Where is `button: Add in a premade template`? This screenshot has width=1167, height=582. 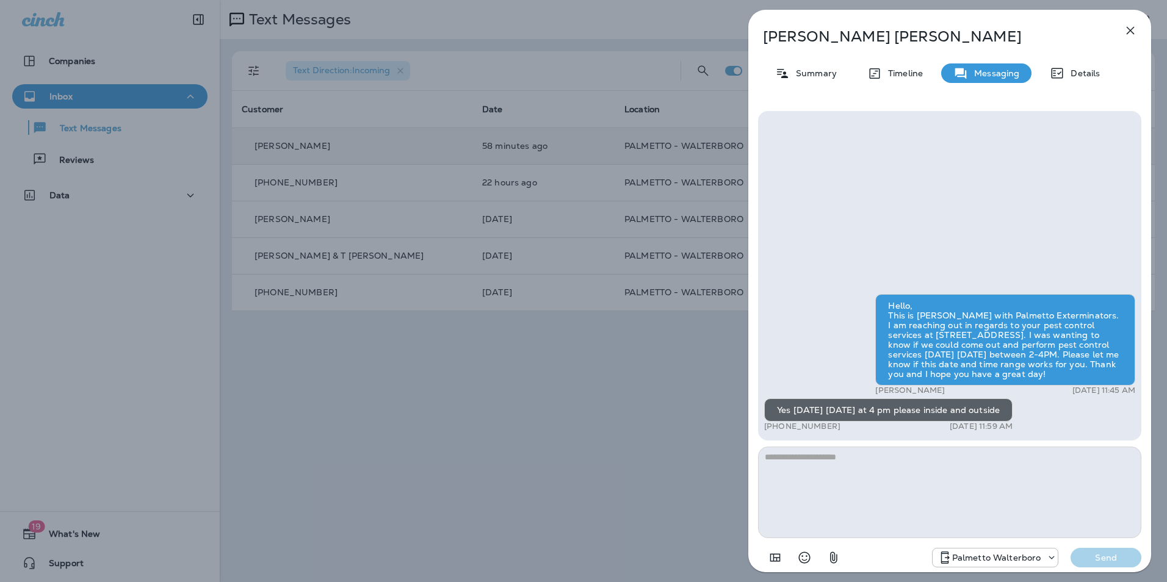
button: Add in a premade template is located at coordinates (775, 558).